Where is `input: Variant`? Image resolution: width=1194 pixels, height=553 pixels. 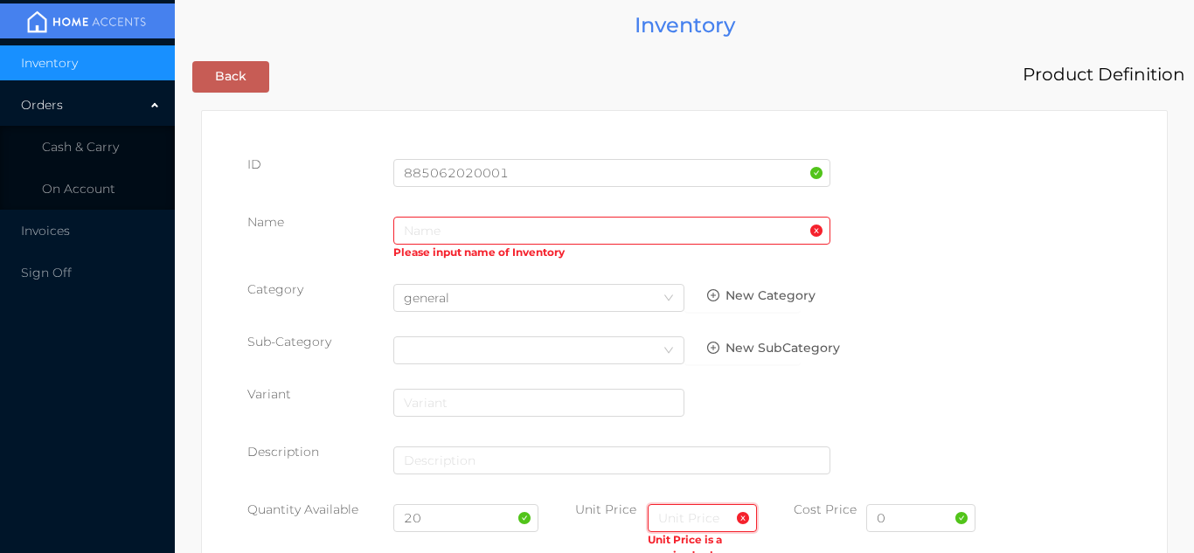 input: Variant is located at coordinates (538, 403).